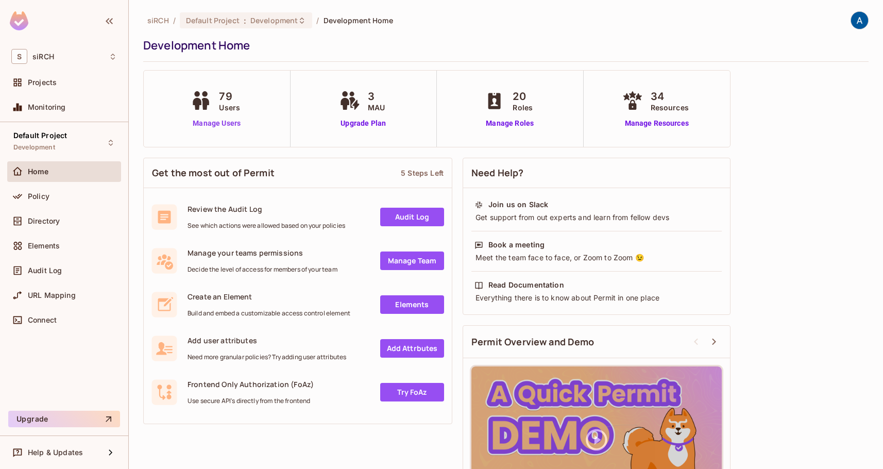 This screenshot has height=469, width=883. I want to click on span: Review the Audit Log, so click(266, 209).